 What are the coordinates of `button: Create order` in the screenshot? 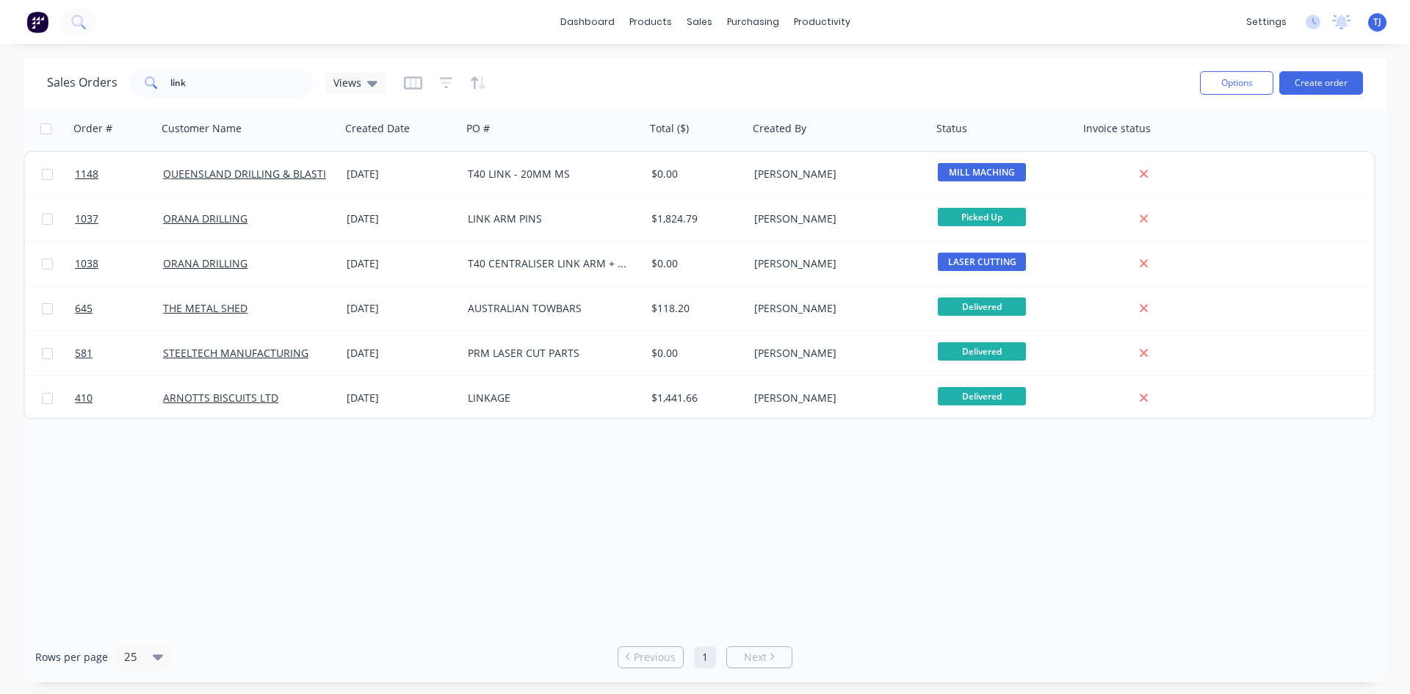 It's located at (1321, 83).